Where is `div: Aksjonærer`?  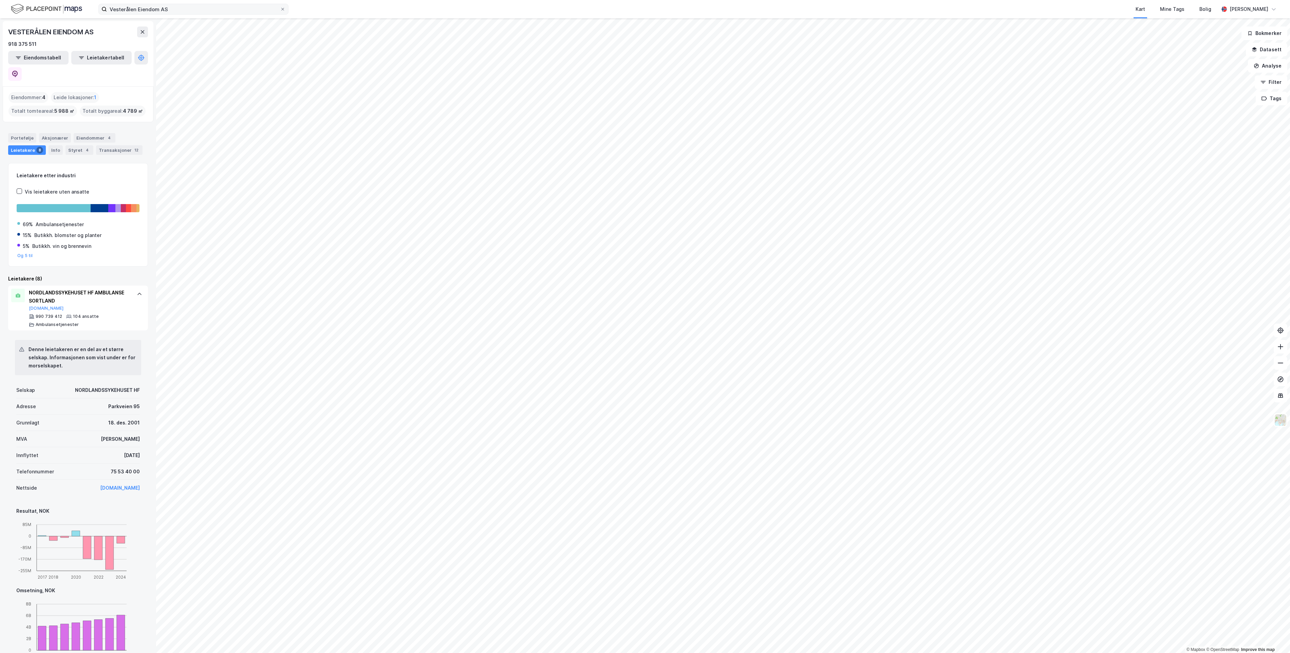 div: Aksjonærer is located at coordinates (55, 138).